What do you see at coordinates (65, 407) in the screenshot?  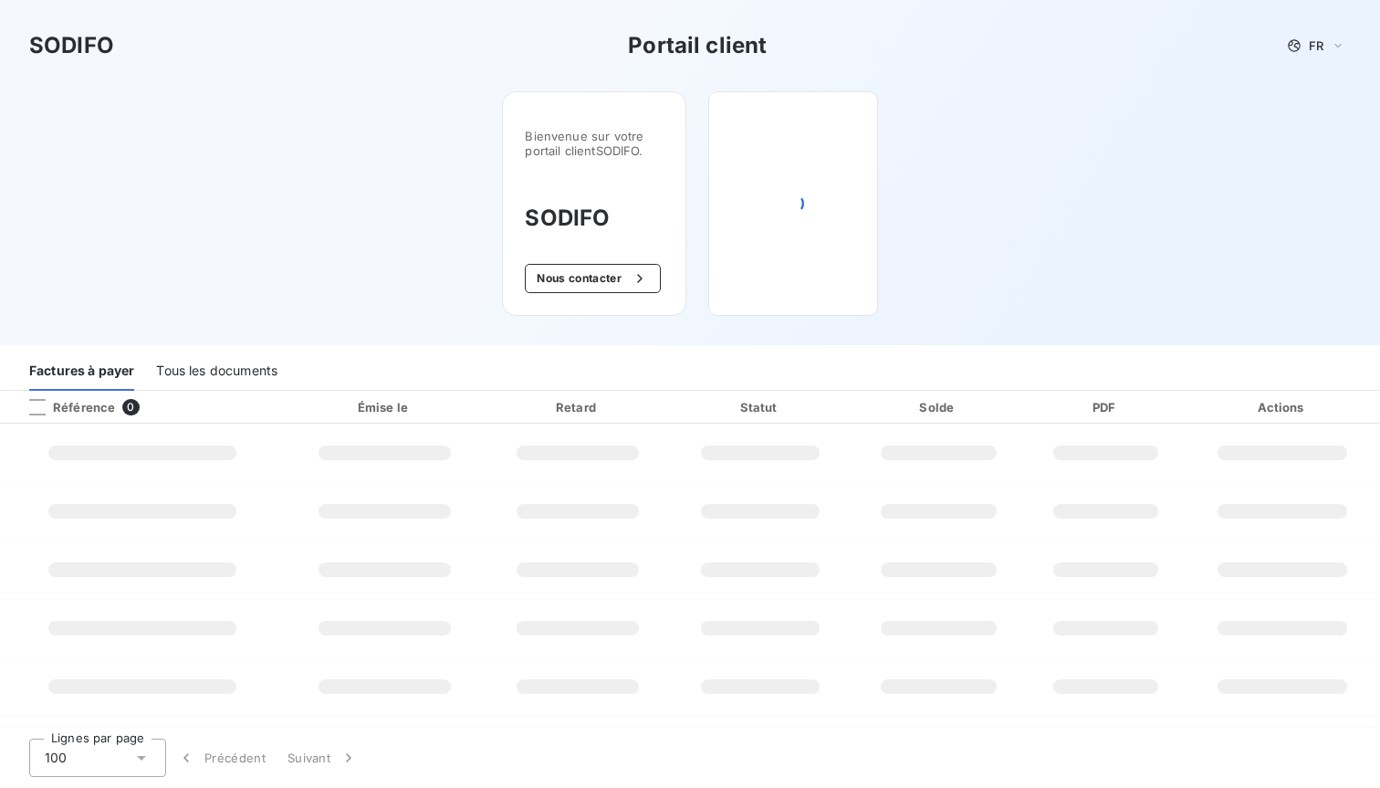 I see `div: Référence` at bounding box center [65, 407].